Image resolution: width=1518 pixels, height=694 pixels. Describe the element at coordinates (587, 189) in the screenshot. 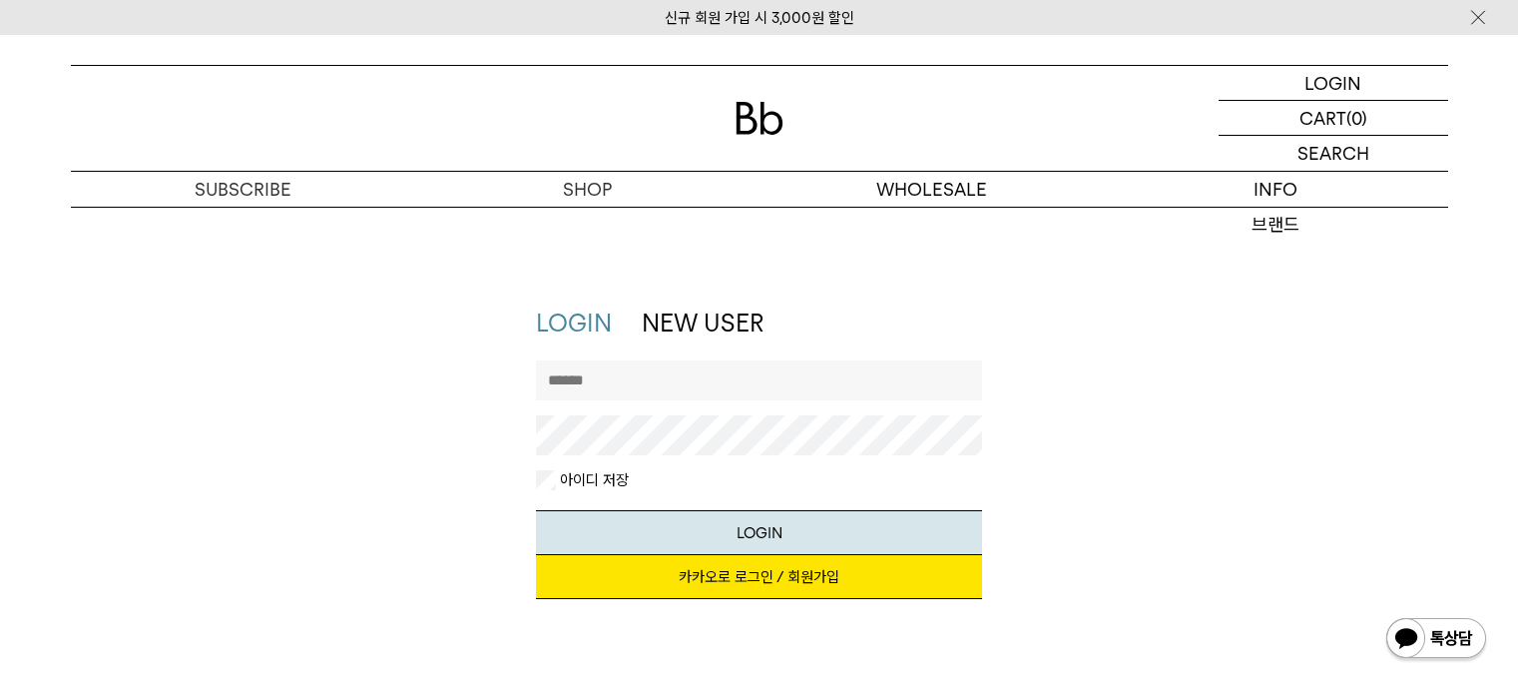

I see `a: SHOP` at that location.